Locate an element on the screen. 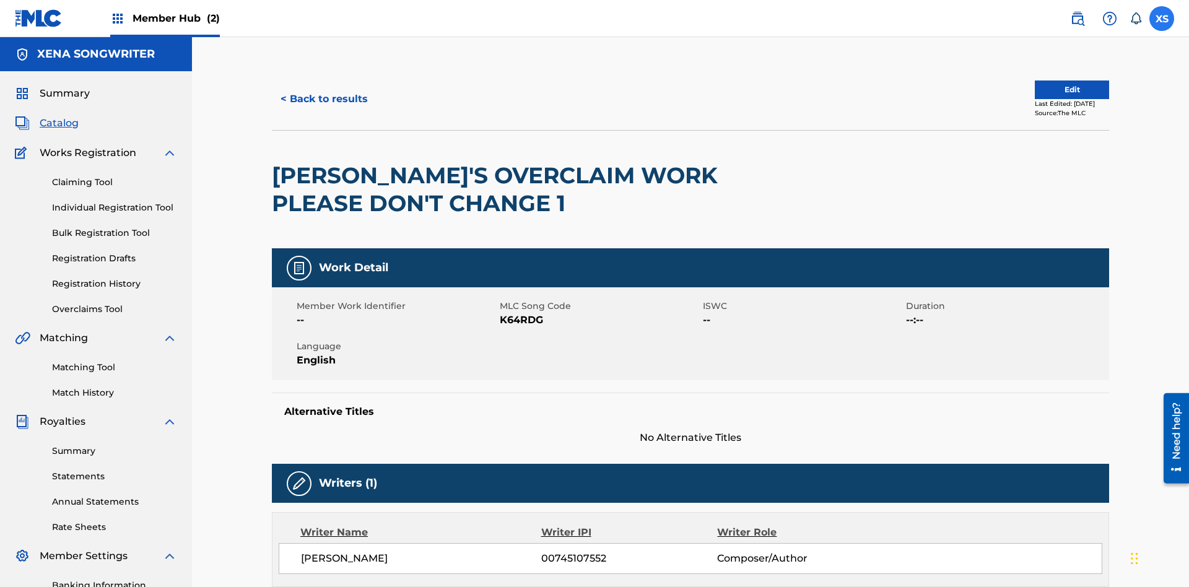 Image resolution: width=1189 pixels, height=587 pixels. span: MLC Song Code is located at coordinates (599, 306).